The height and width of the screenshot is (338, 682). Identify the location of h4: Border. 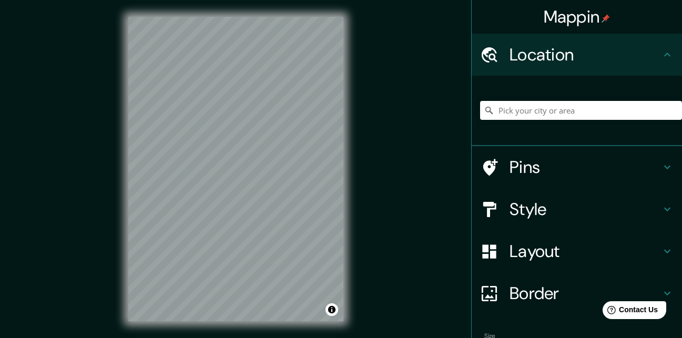
(585, 293).